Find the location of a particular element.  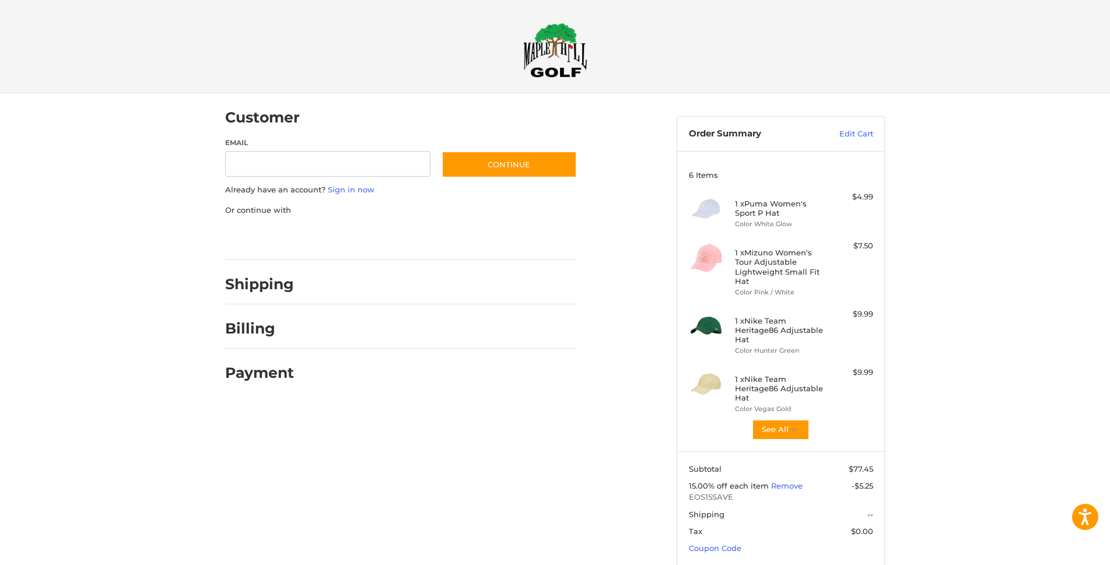

a: Remove is located at coordinates (787, 486).